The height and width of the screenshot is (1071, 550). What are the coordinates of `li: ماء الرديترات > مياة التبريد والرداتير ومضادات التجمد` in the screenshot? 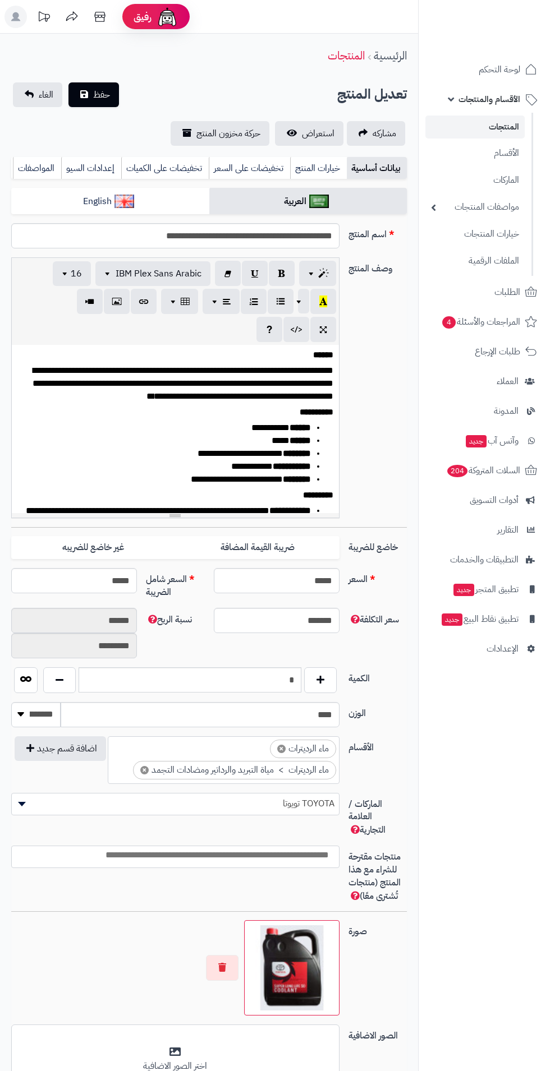 It's located at (234, 770).